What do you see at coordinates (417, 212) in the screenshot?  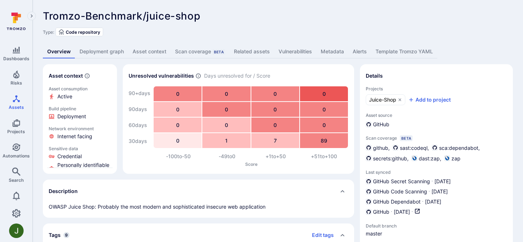 I see `a: Open in GitHub dashboard` at bounding box center [417, 212].